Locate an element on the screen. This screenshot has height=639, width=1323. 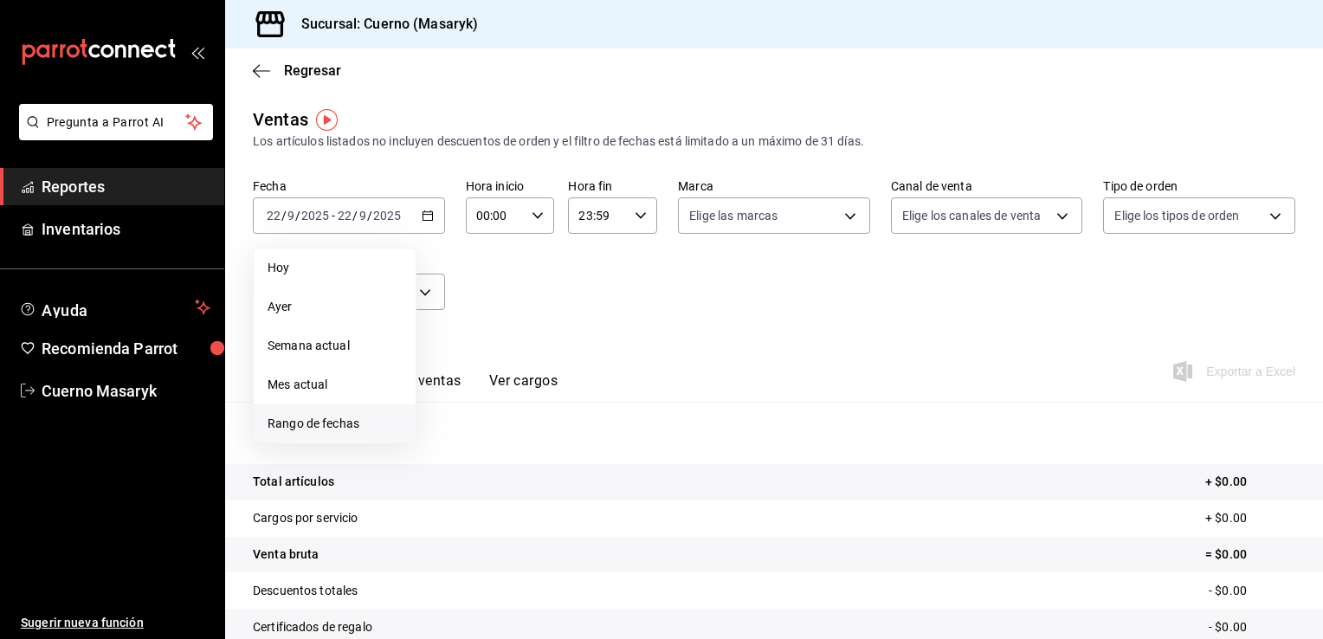
span: Regresar is located at coordinates (313, 70).